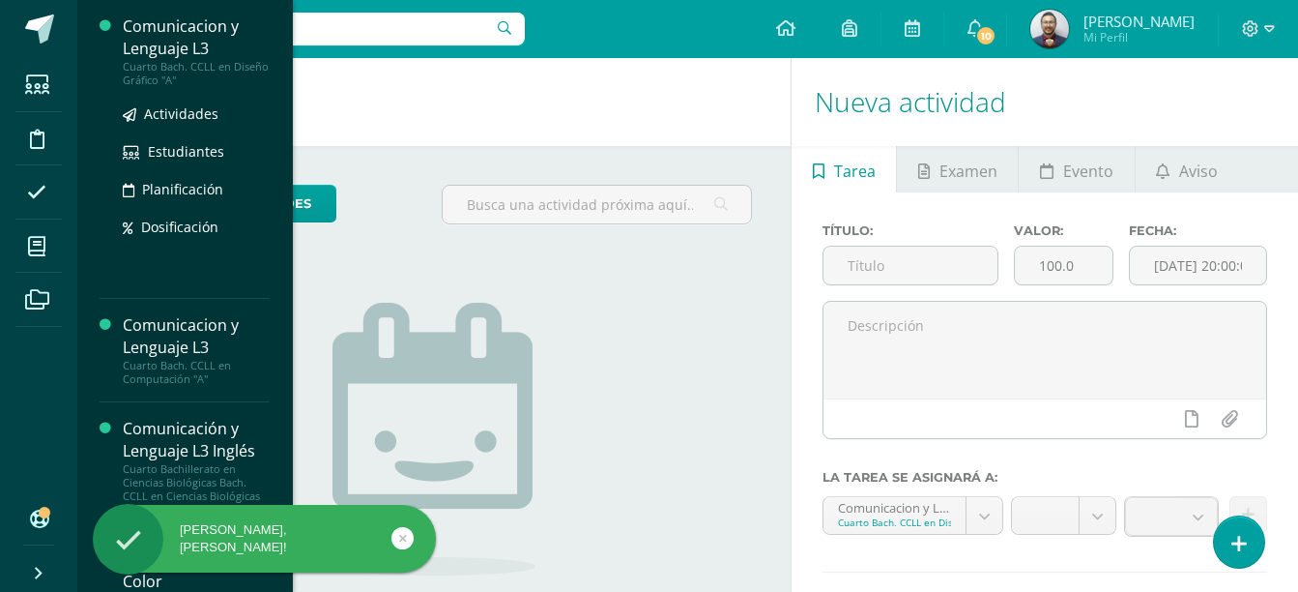  I want to click on a: Examen, so click(957, 169).